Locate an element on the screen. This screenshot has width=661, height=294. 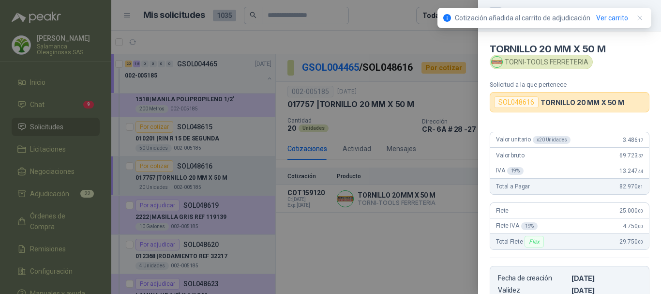
span: 82.970 is located at coordinates (631, 186).